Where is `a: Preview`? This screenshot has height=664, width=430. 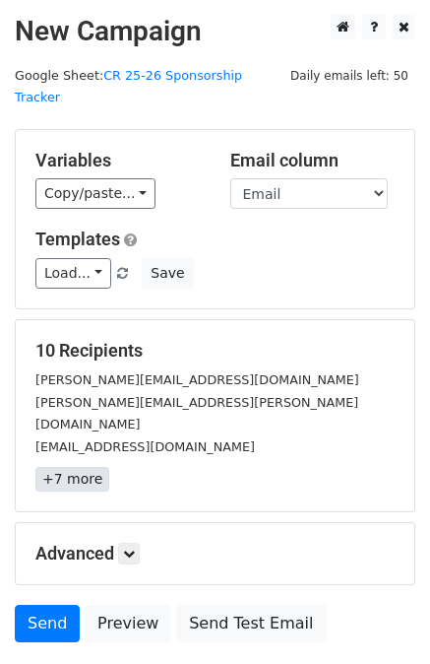 a: Preview is located at coordinates (128, 623).